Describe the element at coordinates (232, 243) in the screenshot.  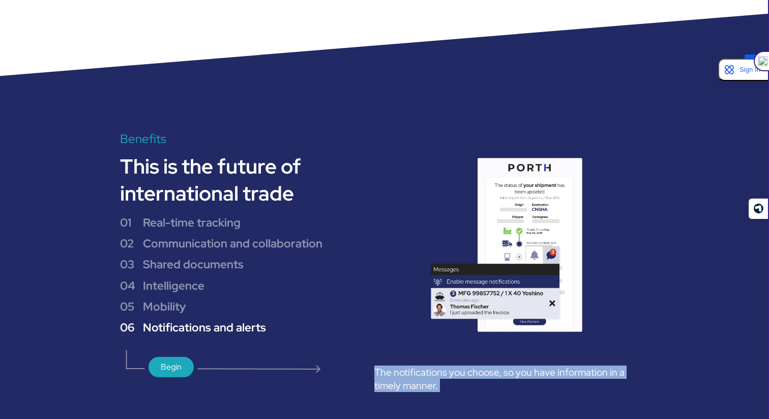
I see `font: Communication and collaboration` at that location.